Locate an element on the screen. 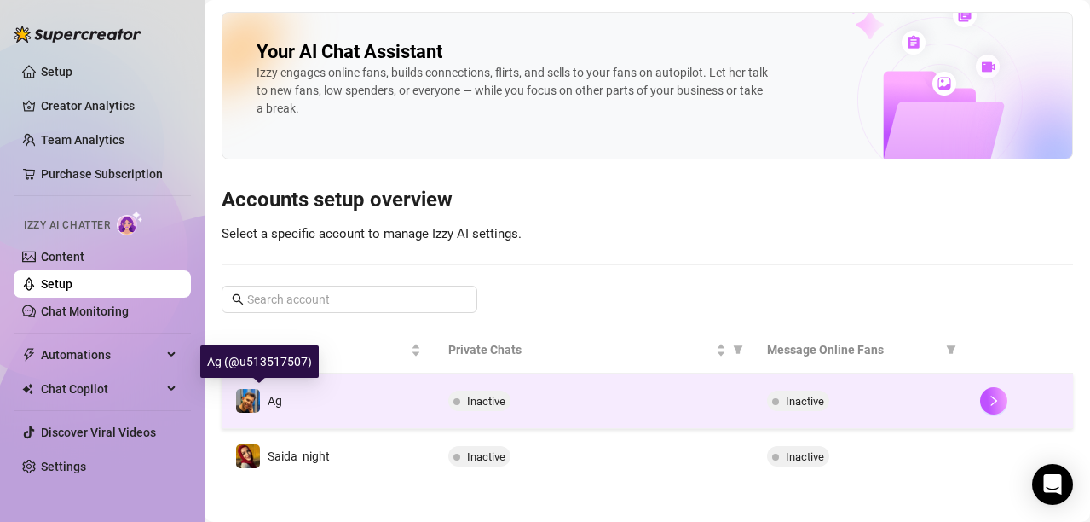  img: logo-BBDzfeDw.svg is located at coordinates (78, 34).